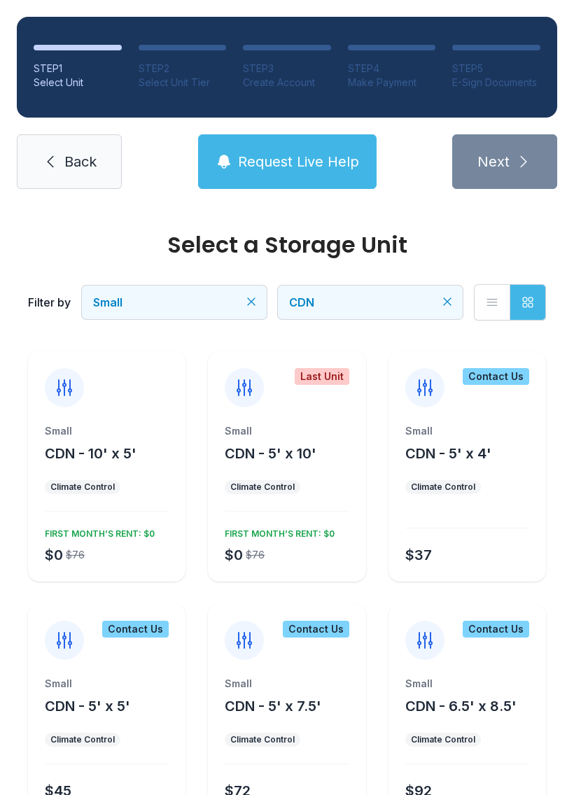 The height and width of the screenshot is (795, 574). I want to click on span: CDN, so click(302, 302).